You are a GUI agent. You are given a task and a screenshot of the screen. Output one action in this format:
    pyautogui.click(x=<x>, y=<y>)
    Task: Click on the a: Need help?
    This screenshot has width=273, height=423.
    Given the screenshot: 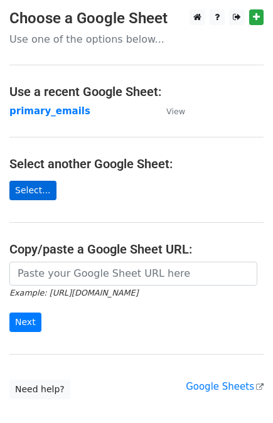 What is the action you would take?
    pyautogui.click(x=40, y=389)
    